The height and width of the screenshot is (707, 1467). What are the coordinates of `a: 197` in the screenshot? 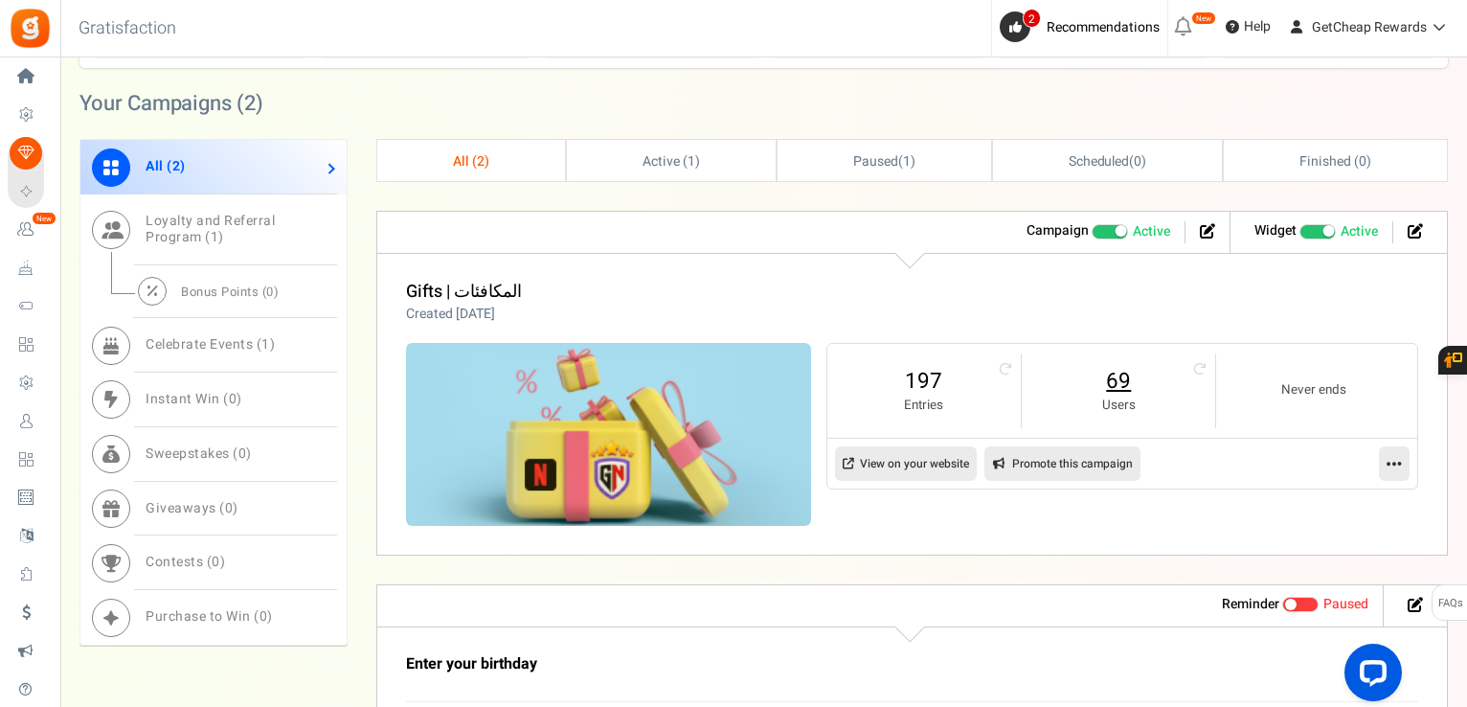 It's located at (924, 381).